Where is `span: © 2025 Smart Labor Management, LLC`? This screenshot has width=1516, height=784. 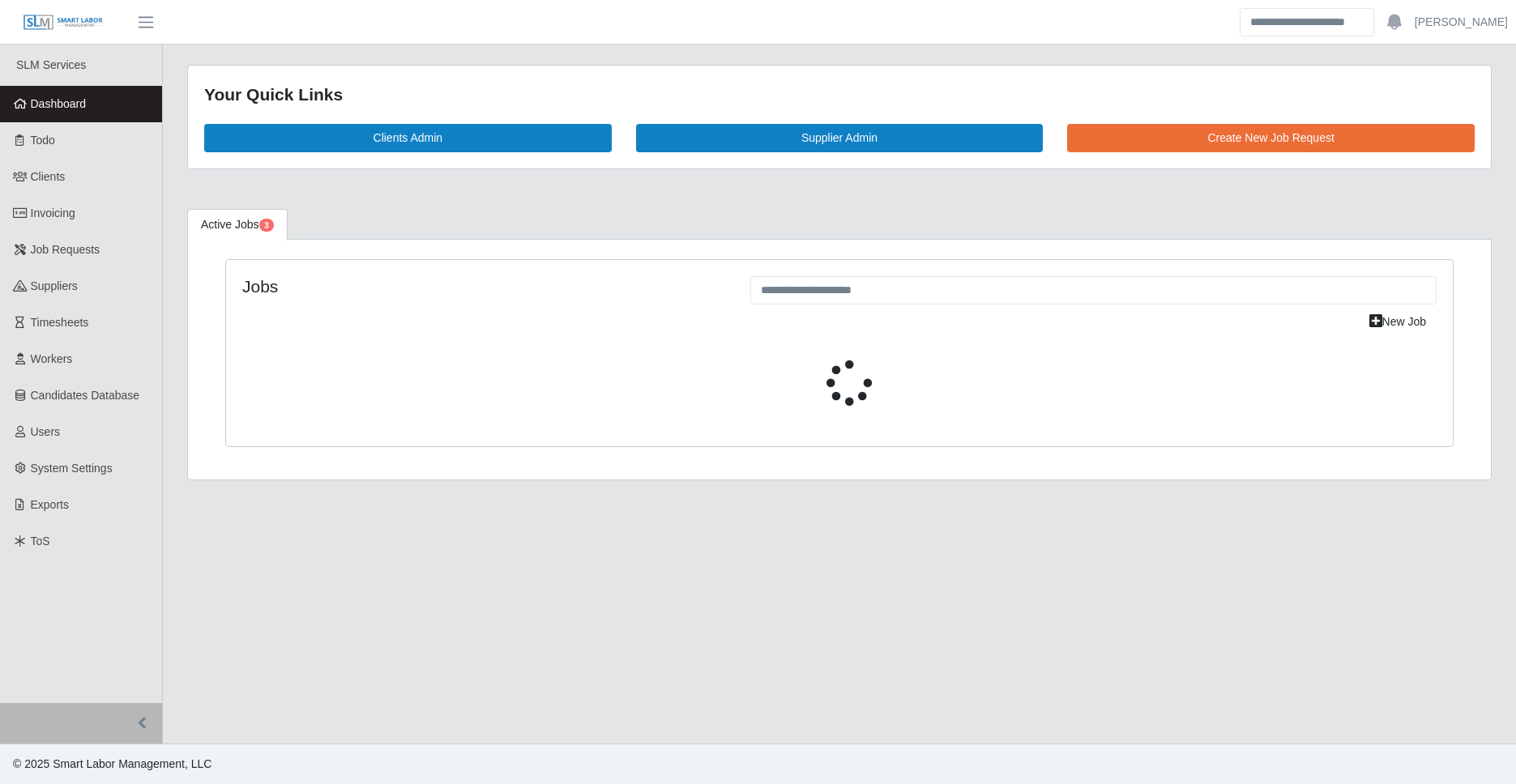
span: © 2025 Smart Labor Management, LLC is located at coordinates (112, 764).